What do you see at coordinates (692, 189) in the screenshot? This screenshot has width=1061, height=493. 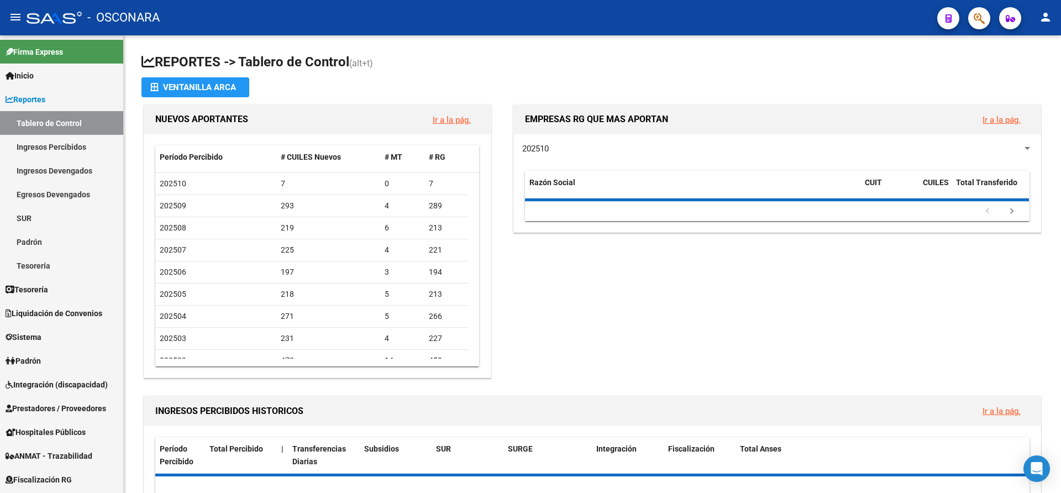 I see `datatable-header-cell: Razón Social` at bounding box center [692, 189].